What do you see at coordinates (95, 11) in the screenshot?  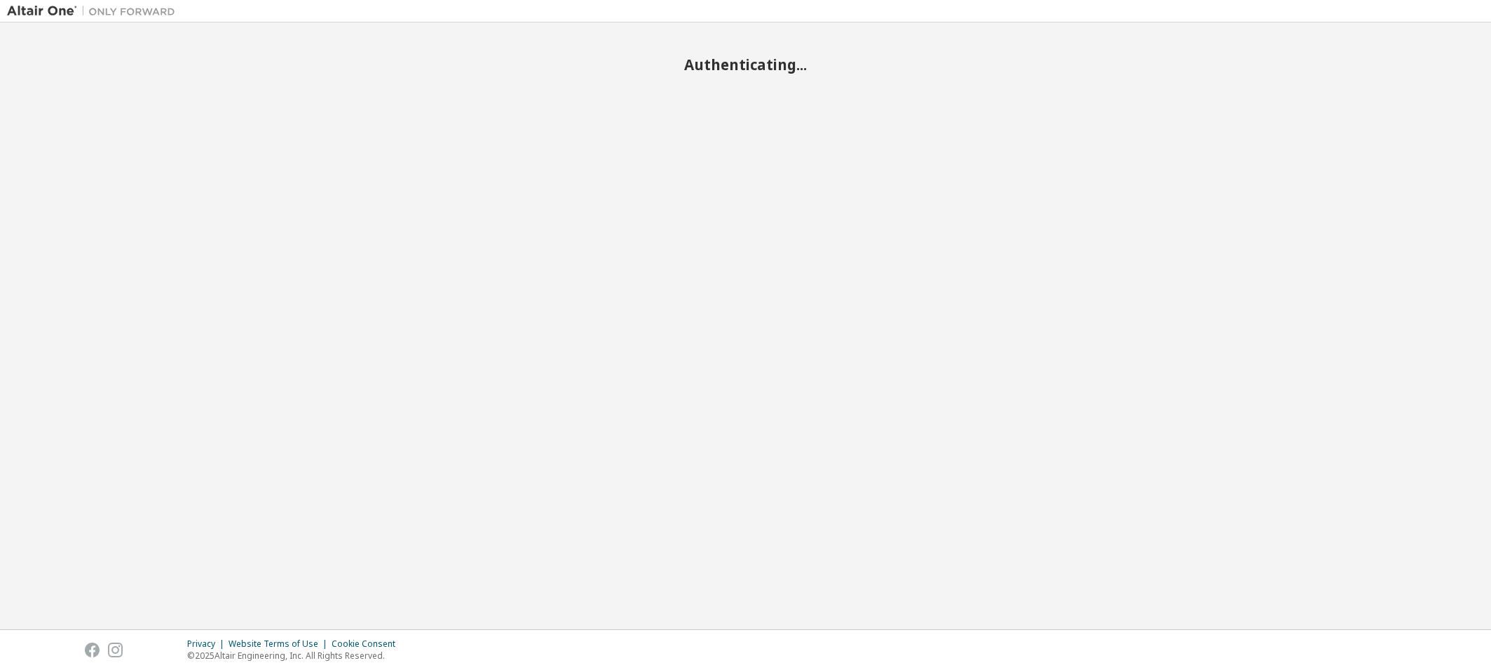 I see `img: Altair One` at bounding box center [95, 11].